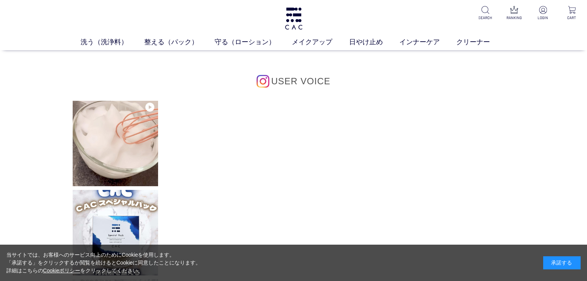 The image size is (587, 281). What do you see at coordinates (253, 42) in the screenshot?
I see `a: 守る（ローション）` at bounding box center [253, 42].